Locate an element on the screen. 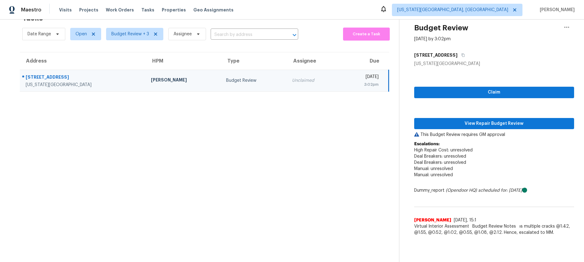 The height and width of the screenshot is (262, 584). th: Due is located at coordinates (364, 61).